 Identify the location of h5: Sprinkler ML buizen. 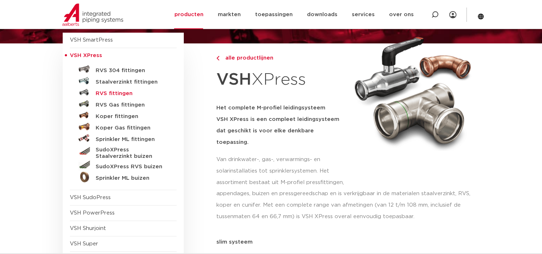
(131, 178).